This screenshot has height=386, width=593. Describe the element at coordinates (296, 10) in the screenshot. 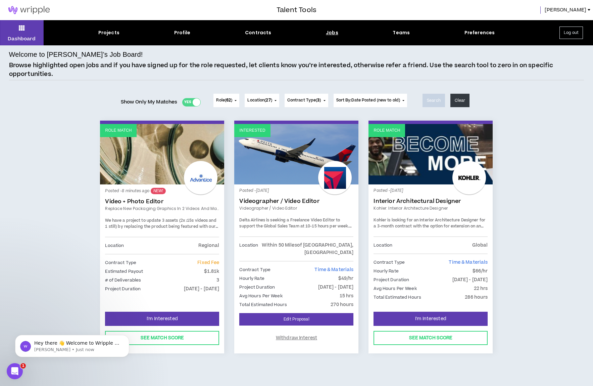

I see `h3: Talent Tools` at that location.